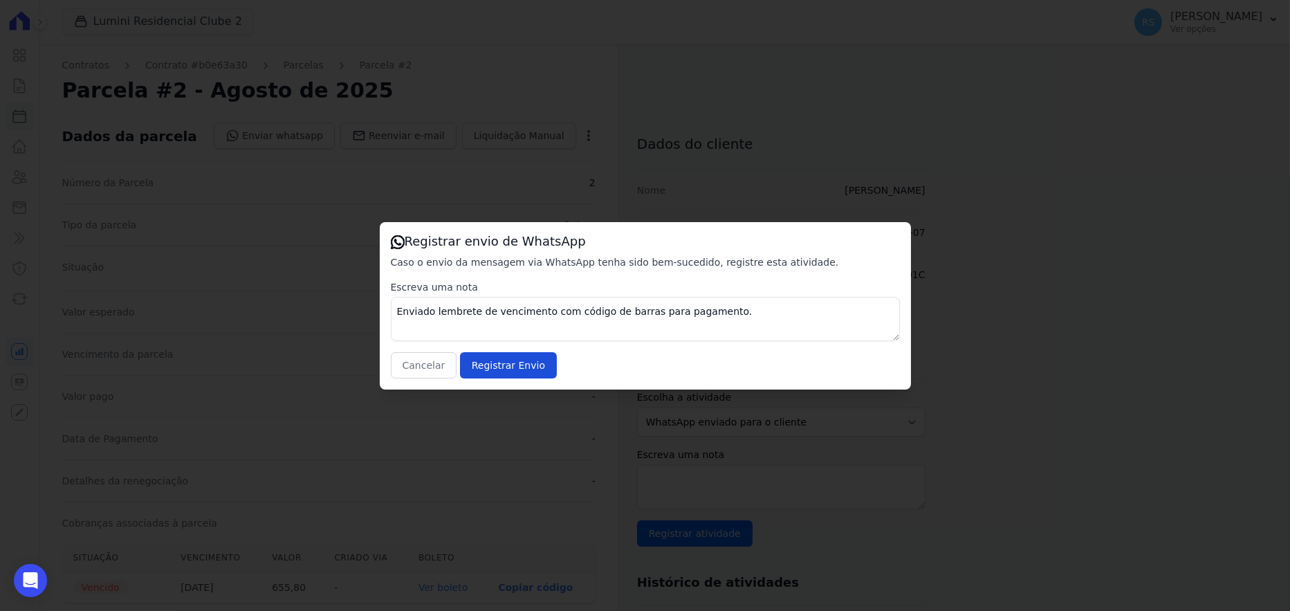  What do you see at coordinates (30, 580) in the screenshot?
I see `div: Open Intercom Messenger` at bounding box center [30, 580].